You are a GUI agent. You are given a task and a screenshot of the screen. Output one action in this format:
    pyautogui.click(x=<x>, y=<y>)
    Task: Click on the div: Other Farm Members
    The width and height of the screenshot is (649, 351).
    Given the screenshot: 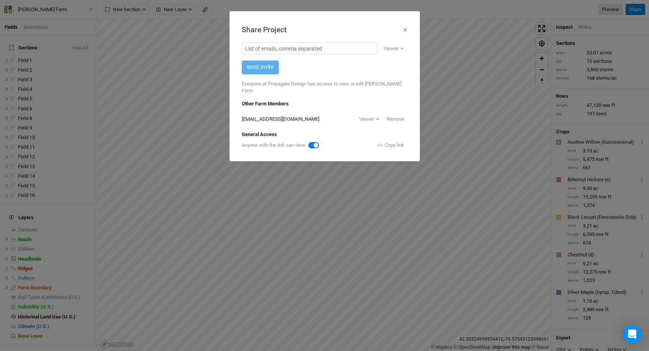 What is the action you would take?
    pyautogui.click(x=325, y=104)
    